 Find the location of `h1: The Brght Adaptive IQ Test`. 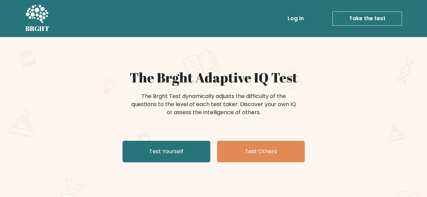

h1: The Brght Adaptive IQ Test is located at coordinates (214, 78).